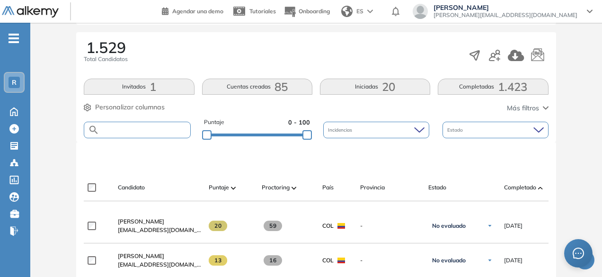 This screenshot has width=602, height=277. What do you see at coordinates (347, 11) in the screenshot?
I see `img: world` at bounding box center [347, 11].